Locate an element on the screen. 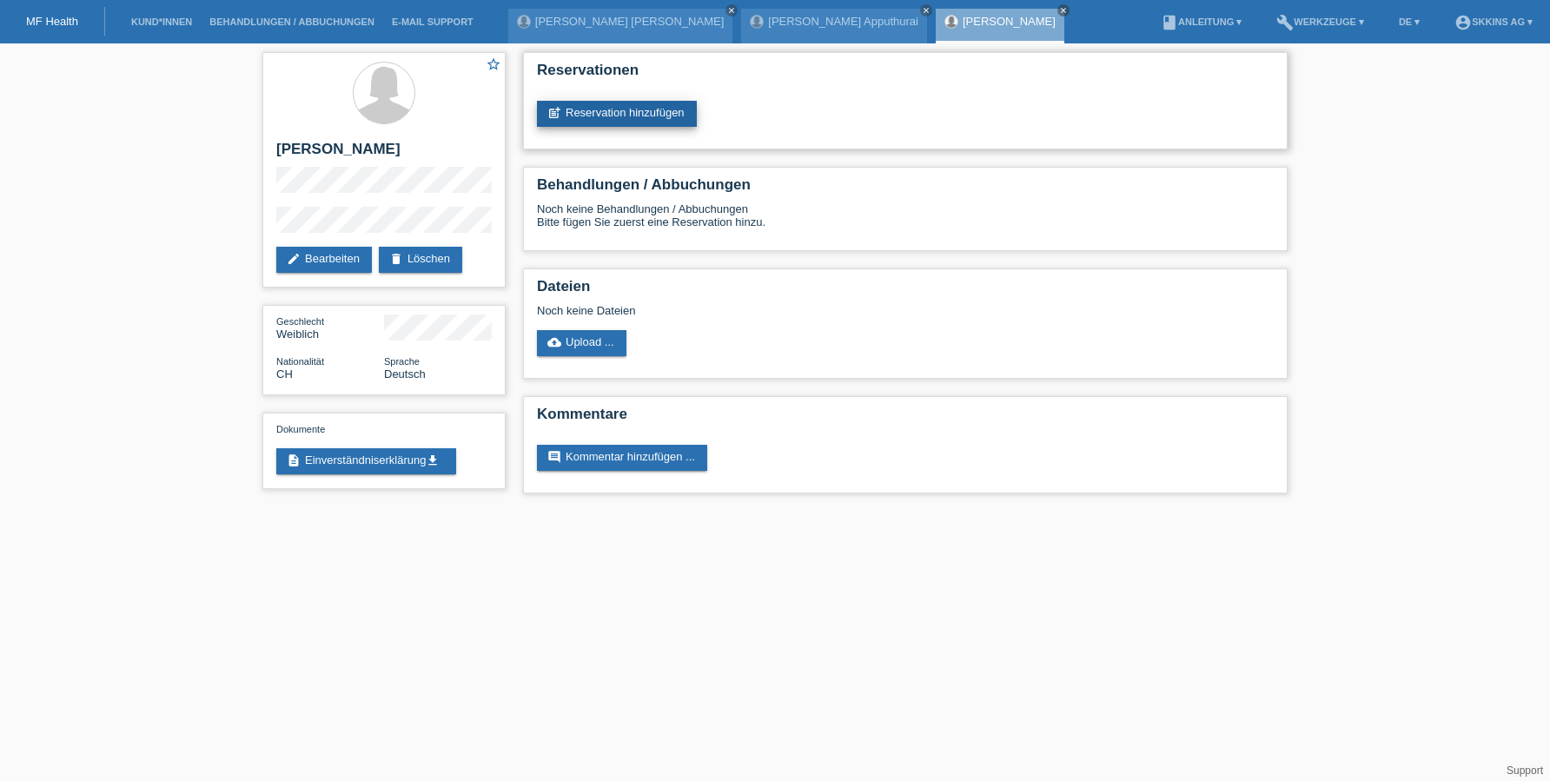 The image size is (1550, 781). a: bookAnleitung ▾ is located at coordinates (1201, 22).